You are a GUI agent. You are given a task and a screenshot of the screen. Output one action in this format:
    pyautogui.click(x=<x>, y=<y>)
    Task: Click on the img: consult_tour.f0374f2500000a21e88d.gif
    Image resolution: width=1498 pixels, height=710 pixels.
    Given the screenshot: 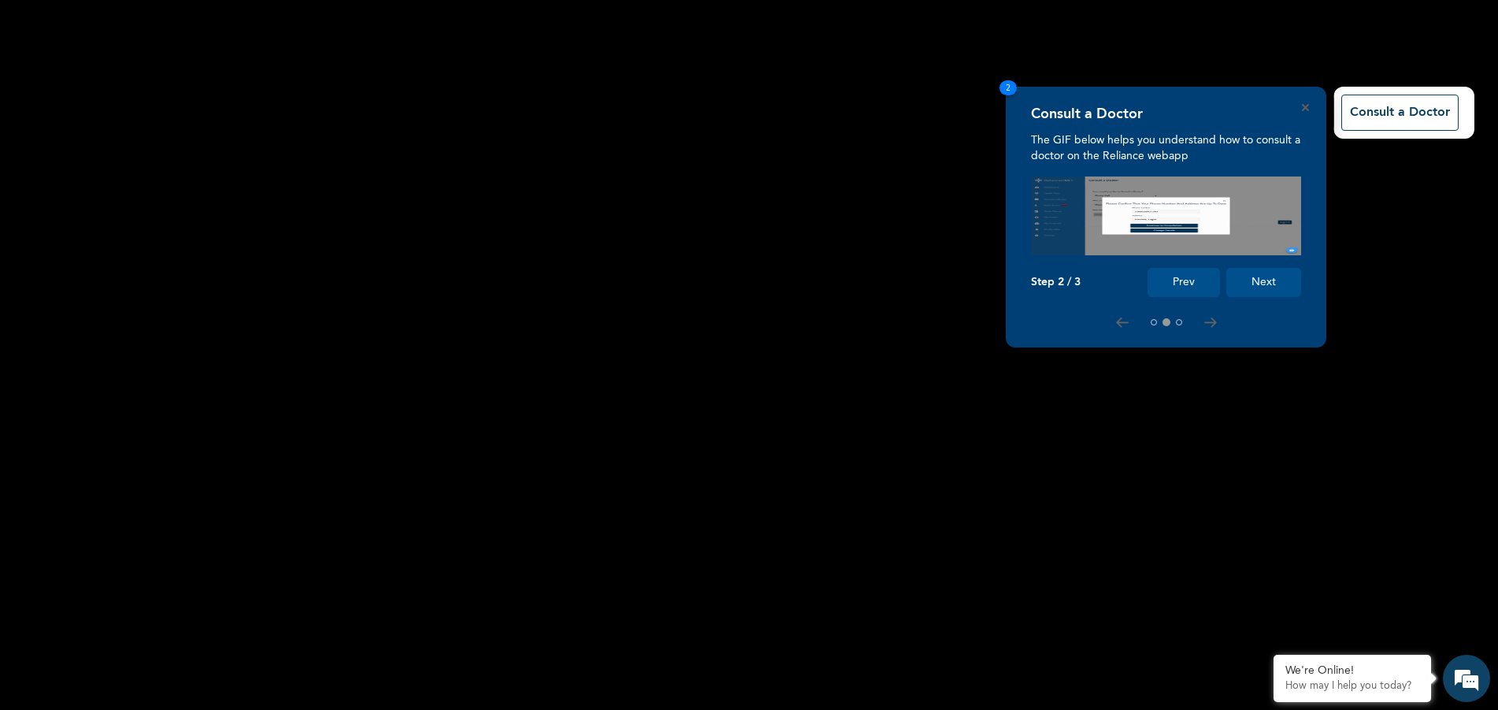 What is the action you would take?
    pyautogui.click(x=1166, y=216)
    